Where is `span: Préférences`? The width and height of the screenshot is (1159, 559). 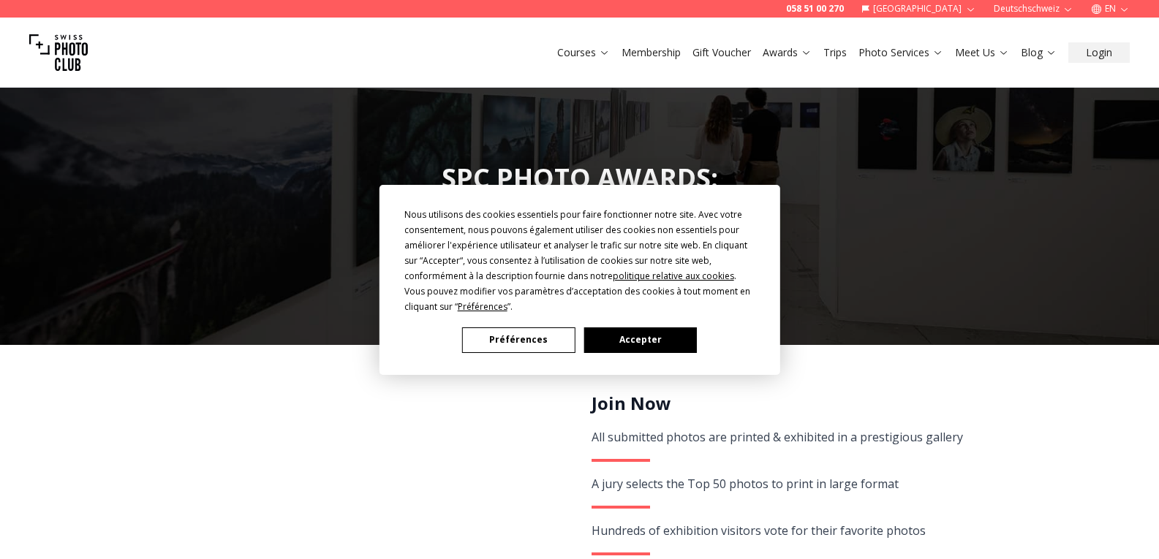 span: Préférences is located at coordinates (482, 306).